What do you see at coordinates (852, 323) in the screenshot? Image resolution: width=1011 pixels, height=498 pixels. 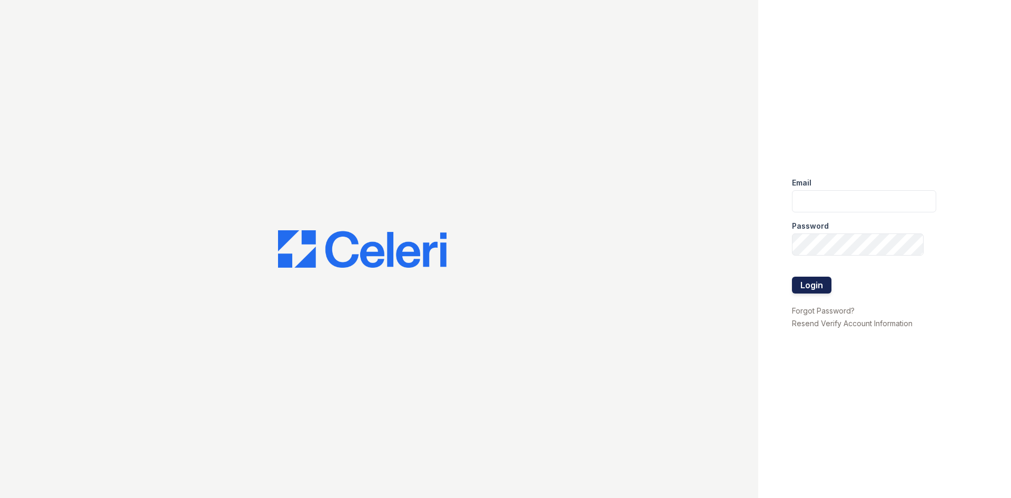 I see `a: Resend Verify Account Information` at bounding box center [852, 323].